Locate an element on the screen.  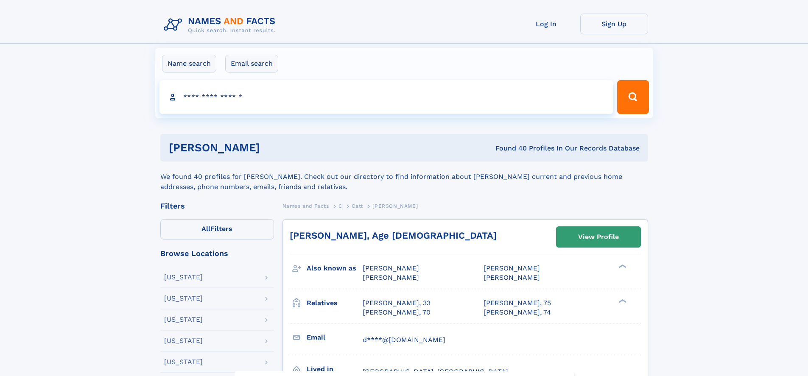
div: View Profile is located at coordinates (598, 237).